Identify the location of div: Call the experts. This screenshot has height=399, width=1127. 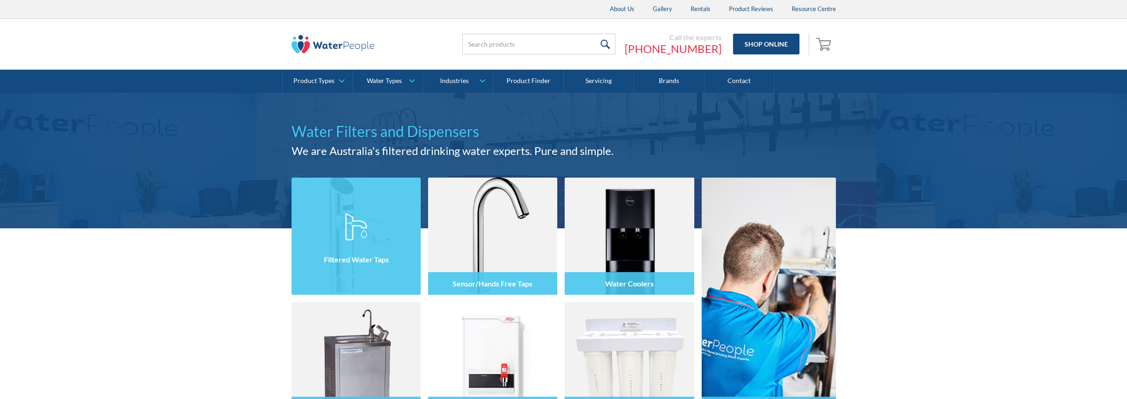
(673, 37).